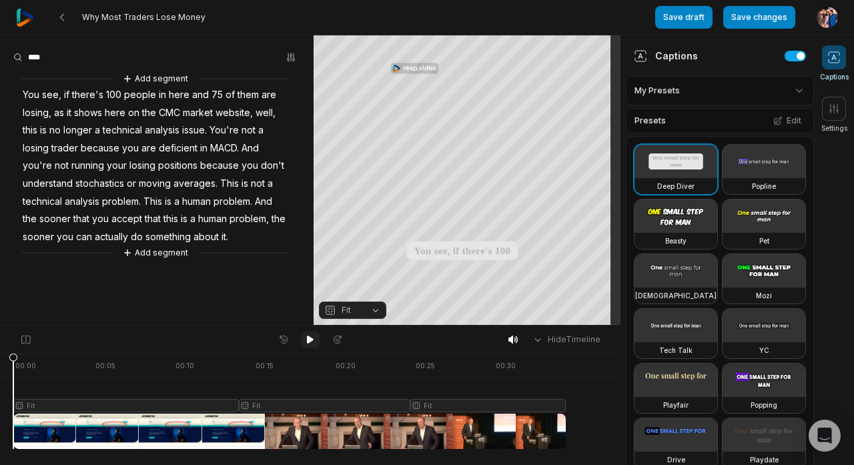 This screenshot has height=465, width=854. What do you see at coordinates (113, 95) in the screenshot?
I see `span: 100` at bounding box center [113, 95].